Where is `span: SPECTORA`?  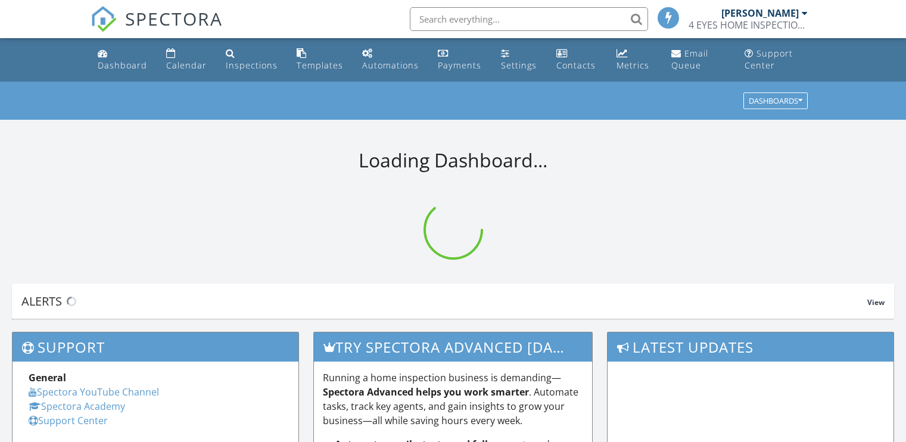 span: SPECTORA is located at coordinates (174, 18).